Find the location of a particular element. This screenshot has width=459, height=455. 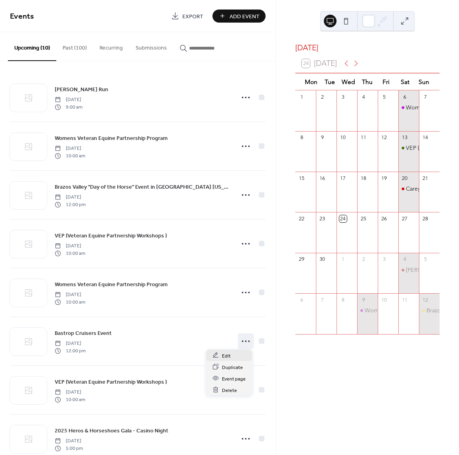

button: Submissions is located at coordinates (151, 46).